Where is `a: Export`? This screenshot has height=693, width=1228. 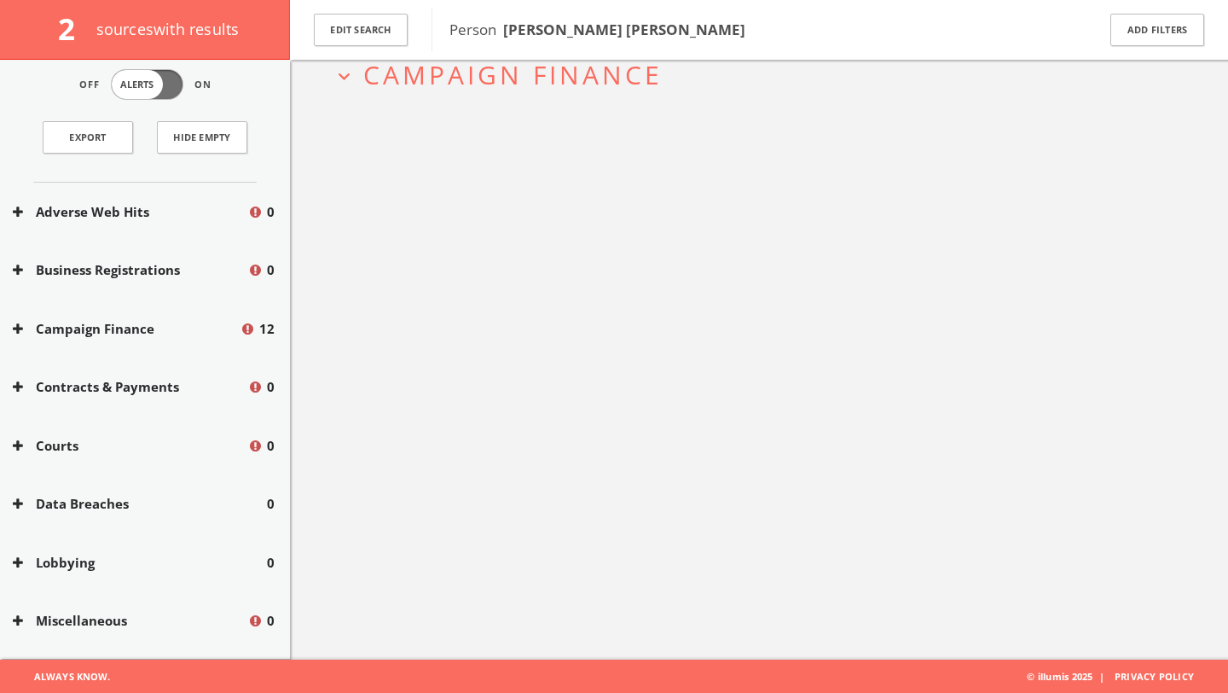
a: Export is located at coordinates (88, 137).